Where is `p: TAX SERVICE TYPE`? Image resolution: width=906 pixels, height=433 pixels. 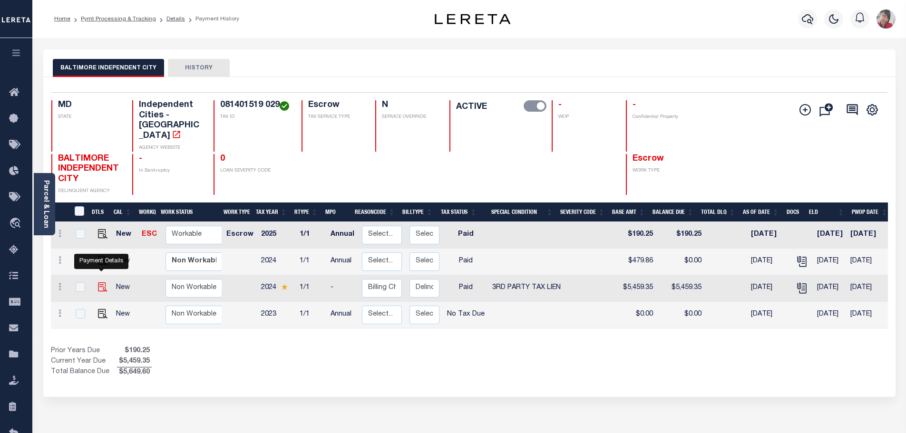 p: TAX SERVICE TYPE is located at coordinates (336, 117).